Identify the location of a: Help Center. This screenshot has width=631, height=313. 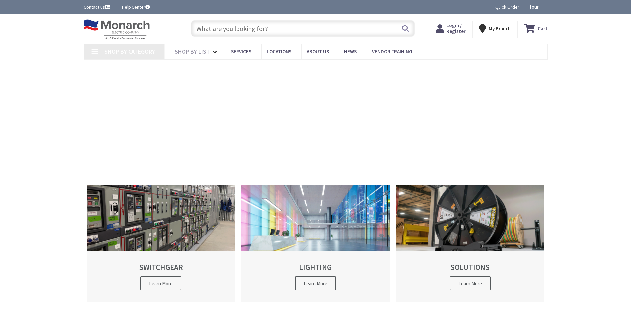
(136, 7).